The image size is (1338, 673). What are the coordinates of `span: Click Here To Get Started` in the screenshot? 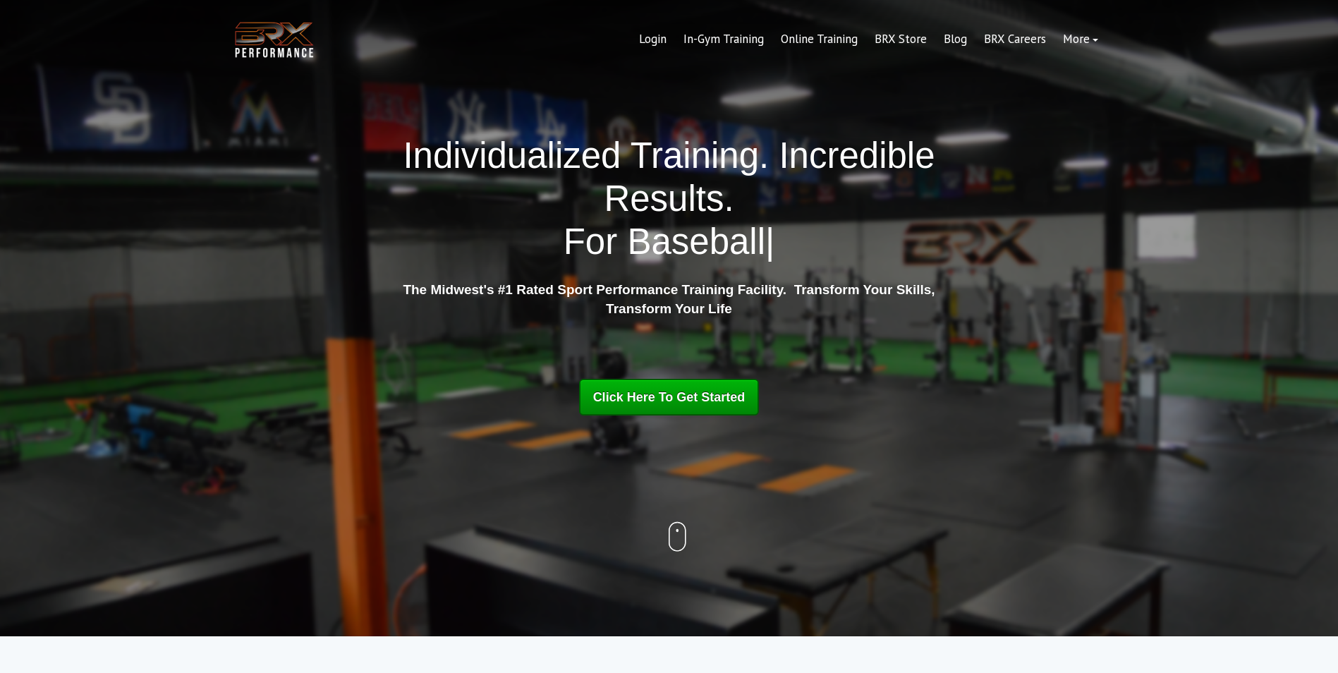 It's located at (669, 397).